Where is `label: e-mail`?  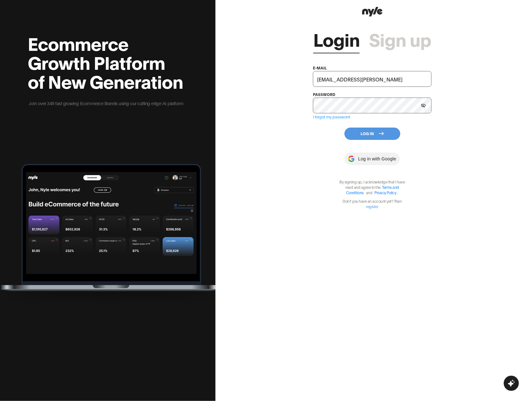 label: e-mail is located at coordinates (320, 68).